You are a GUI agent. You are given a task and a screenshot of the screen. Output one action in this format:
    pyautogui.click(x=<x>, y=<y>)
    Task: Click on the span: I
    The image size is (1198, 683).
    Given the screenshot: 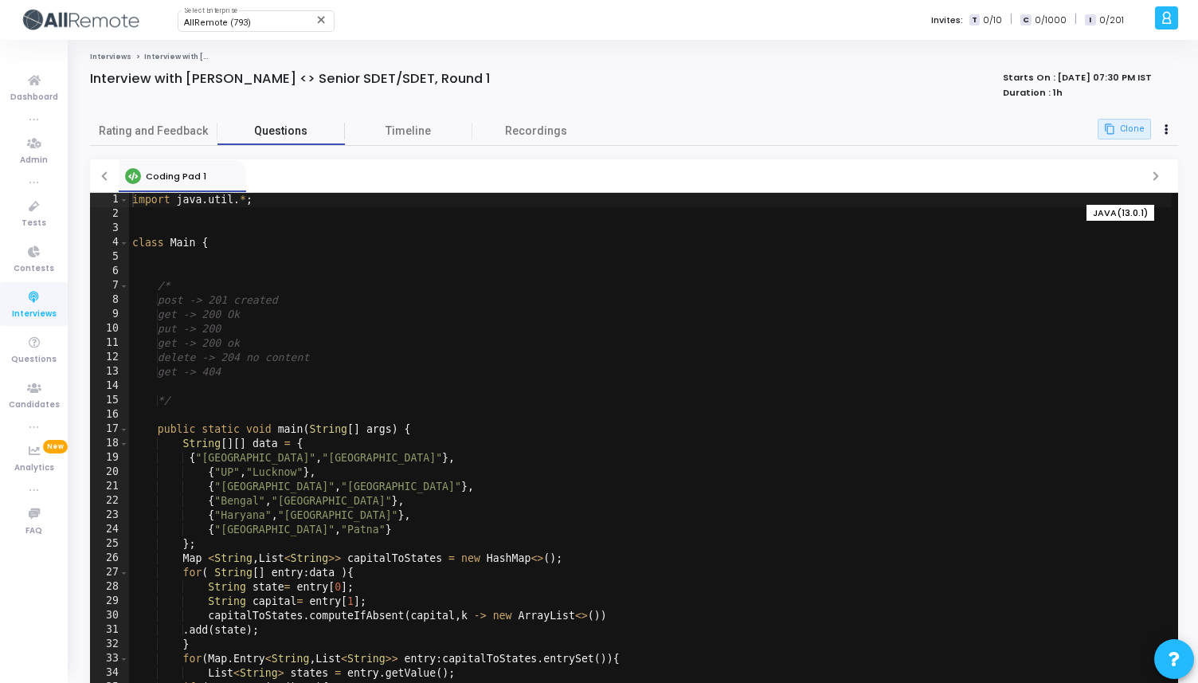 What is the action you would take?
    pyautogui.click(x=1090, y=20)
    